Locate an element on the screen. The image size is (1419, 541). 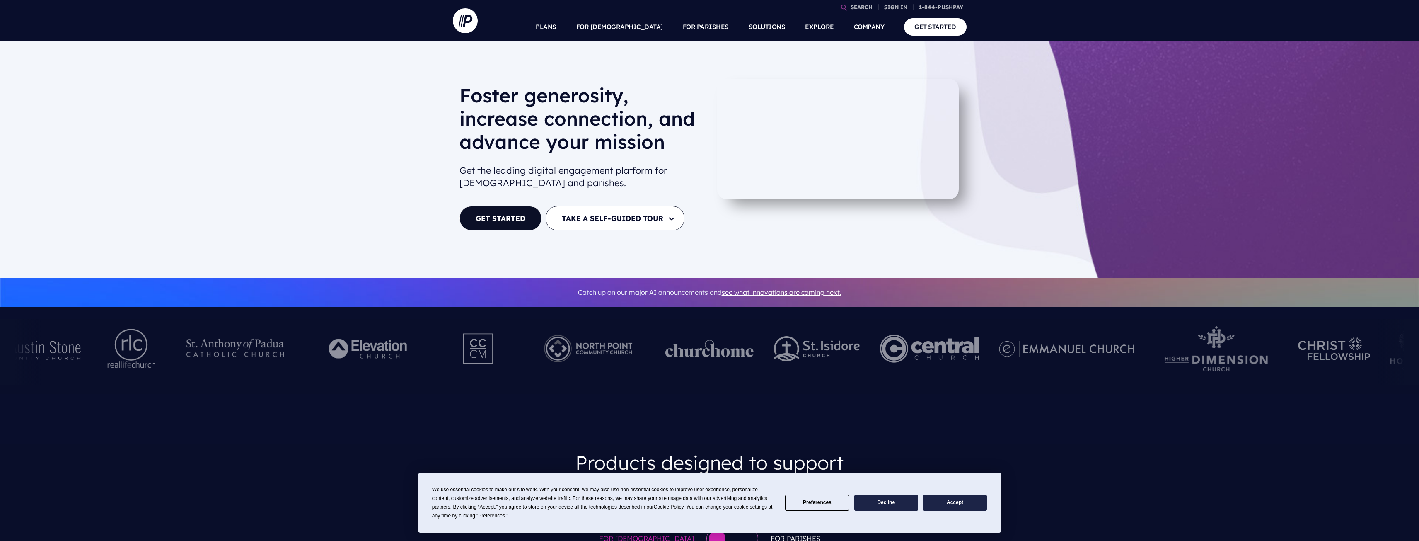
a: see what innovations are coming next. is located at coordinates (782, 292).